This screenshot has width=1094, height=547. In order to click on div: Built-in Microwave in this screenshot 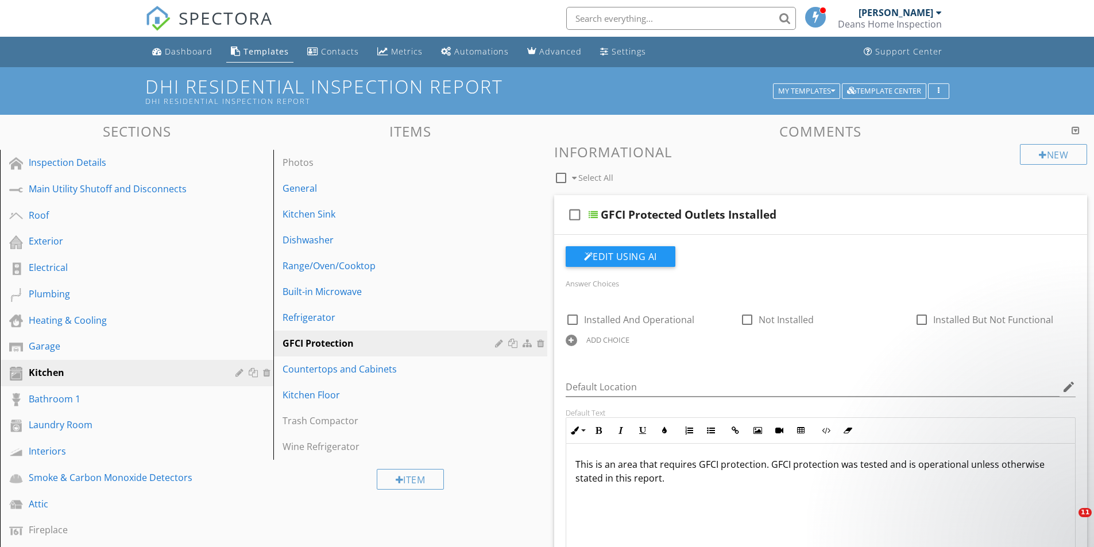, I will do `click(390, 292)`.